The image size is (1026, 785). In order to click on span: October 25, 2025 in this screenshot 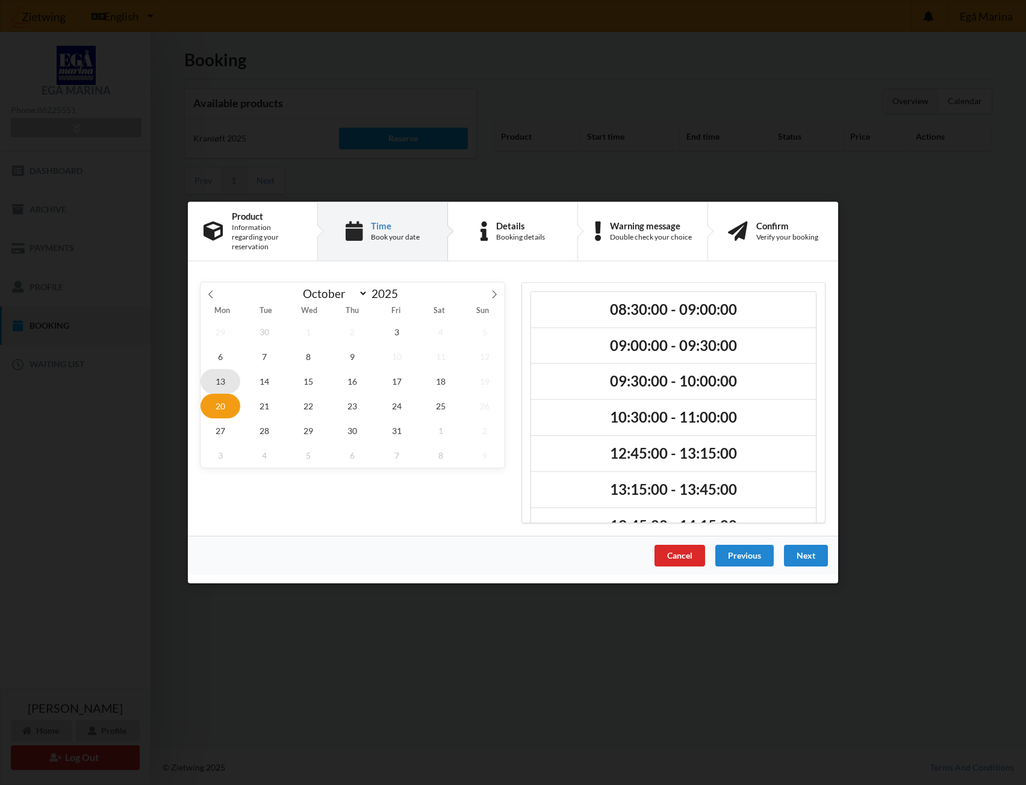, I will do `click(441, 406)`.